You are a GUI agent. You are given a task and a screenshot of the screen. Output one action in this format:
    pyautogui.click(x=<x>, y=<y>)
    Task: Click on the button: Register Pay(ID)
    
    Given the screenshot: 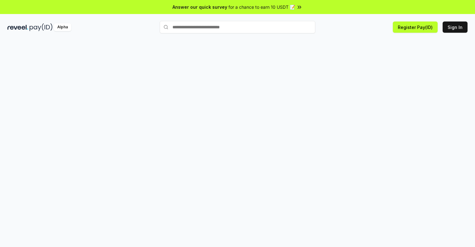 What is the action you would take?
    pyautogui.click(x=415, y=27)
    